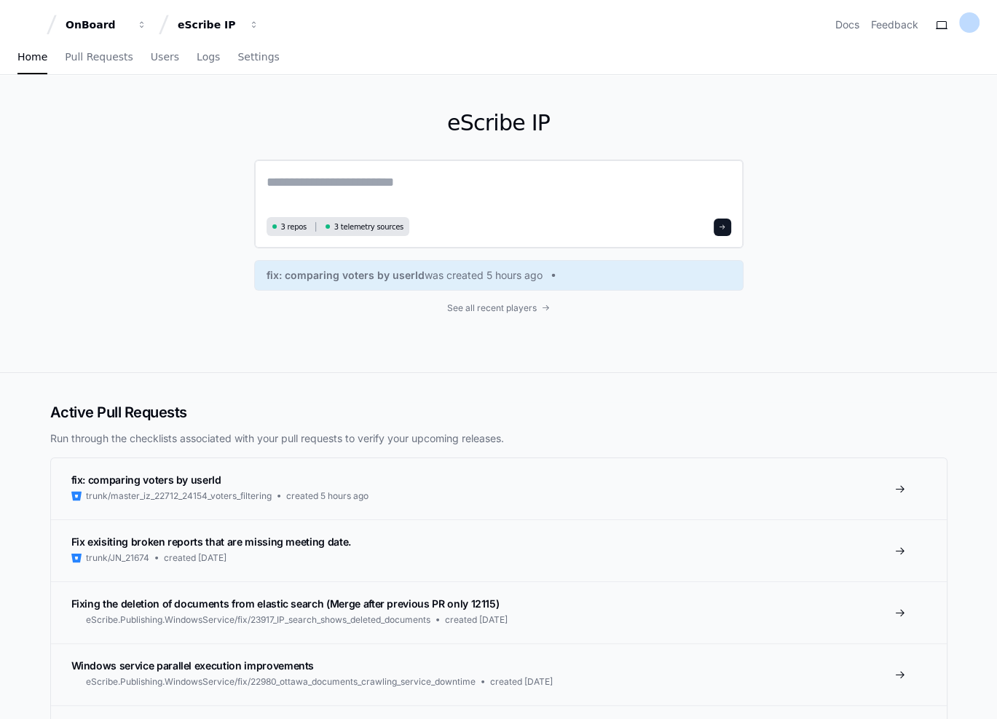  I want to click on a: fix: comparing voters by userIdtrunk/master_iz_22712_24154_voters_filteringcreated 5 hours ago, so click(499, 489).